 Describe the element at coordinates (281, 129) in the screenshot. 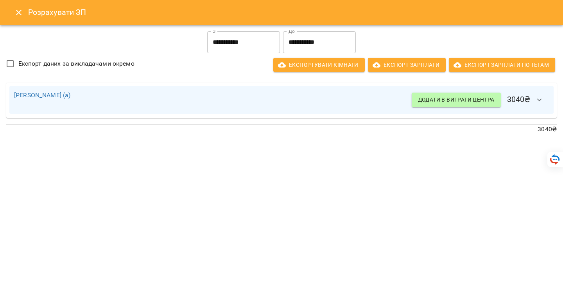

I see `p: 3040 ₴` at that location.